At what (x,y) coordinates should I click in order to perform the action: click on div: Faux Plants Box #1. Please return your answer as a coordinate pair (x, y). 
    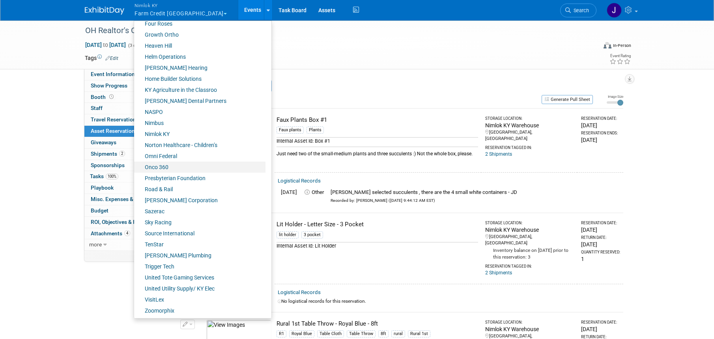
    Looking at the image, I should click on (377, 120).